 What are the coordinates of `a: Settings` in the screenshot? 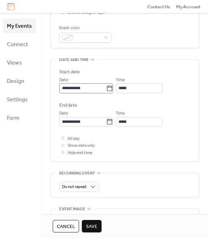 It's located at (19, 99).